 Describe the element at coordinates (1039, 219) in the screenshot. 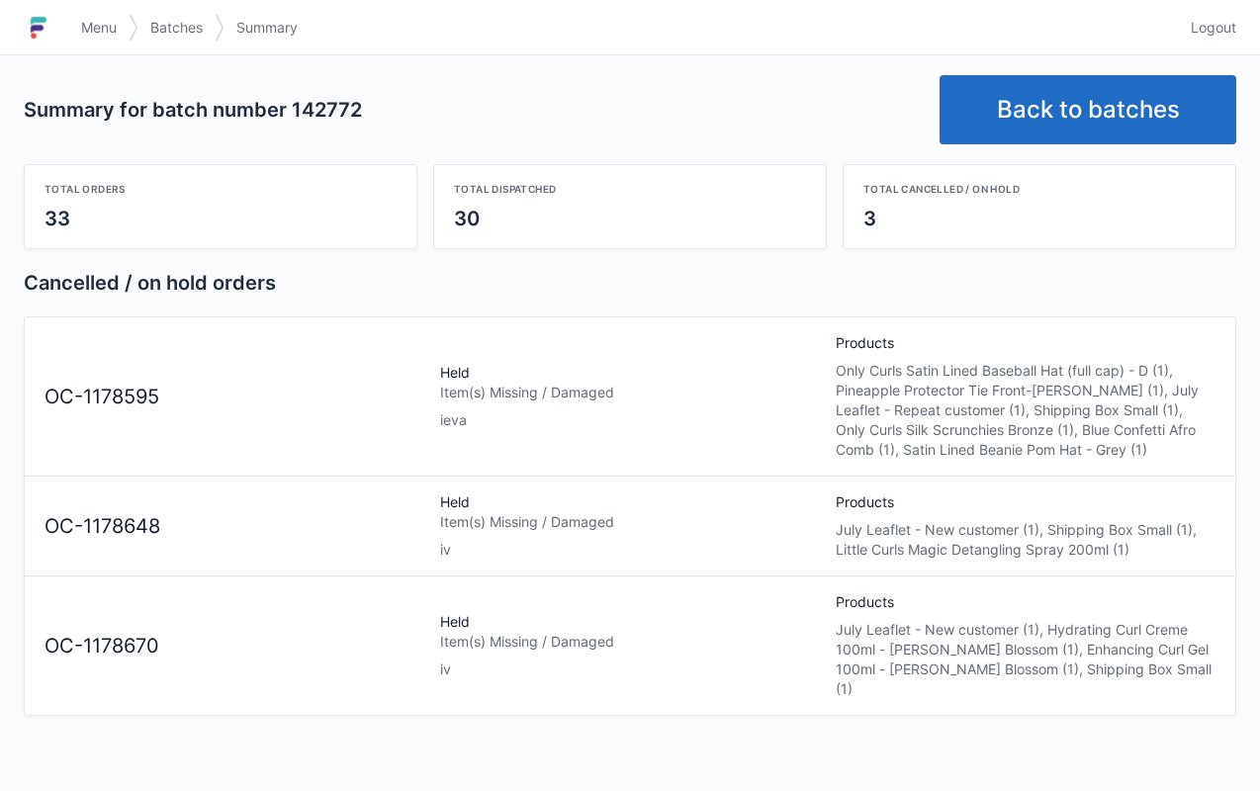

I see `div: 3` at that location.